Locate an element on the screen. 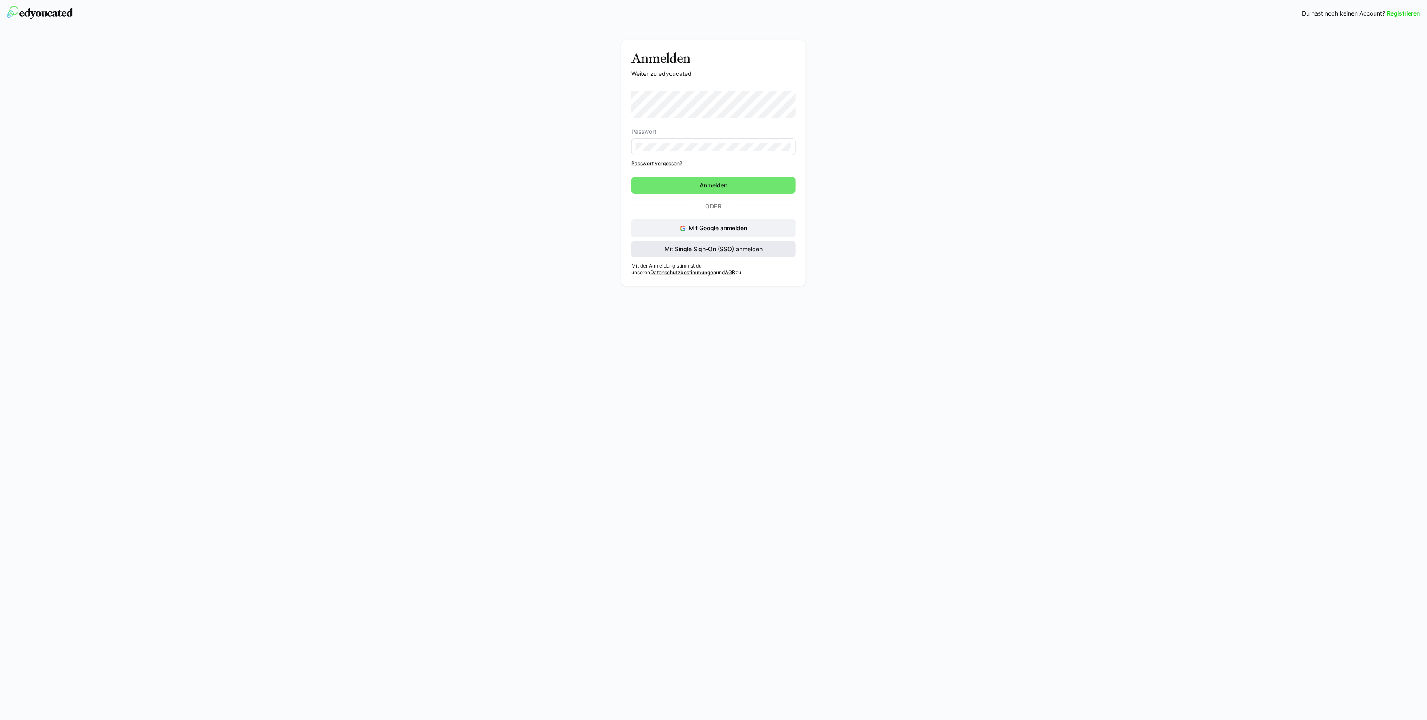  span: Du hast noch keinen Account? is located at coordinates (1344, 13).